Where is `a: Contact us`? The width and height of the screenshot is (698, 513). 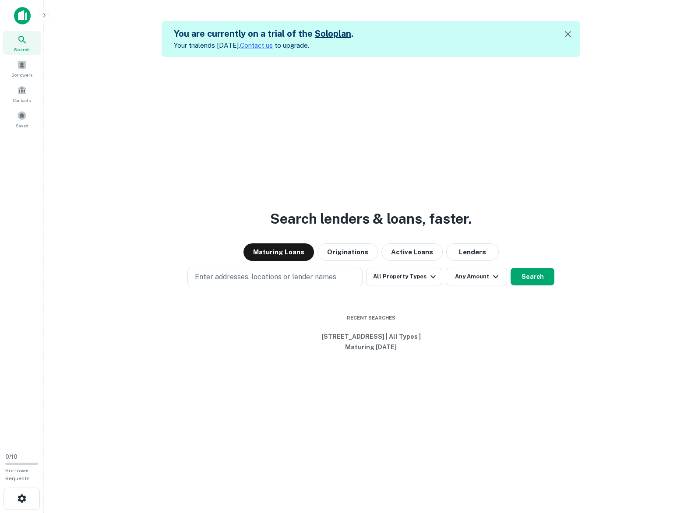 a: Contact us is located at coordinates (256, 45).